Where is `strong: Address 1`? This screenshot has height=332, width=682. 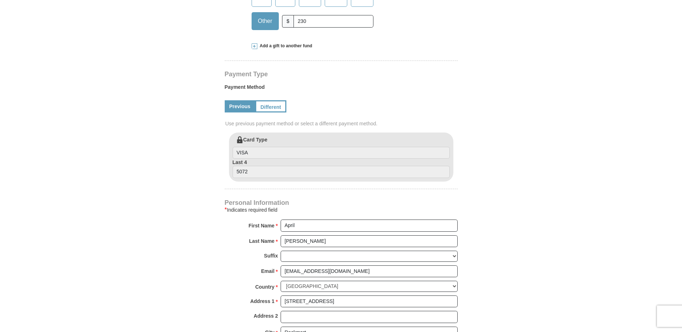 strong: Address 1 is located at coordinates (262, 301).